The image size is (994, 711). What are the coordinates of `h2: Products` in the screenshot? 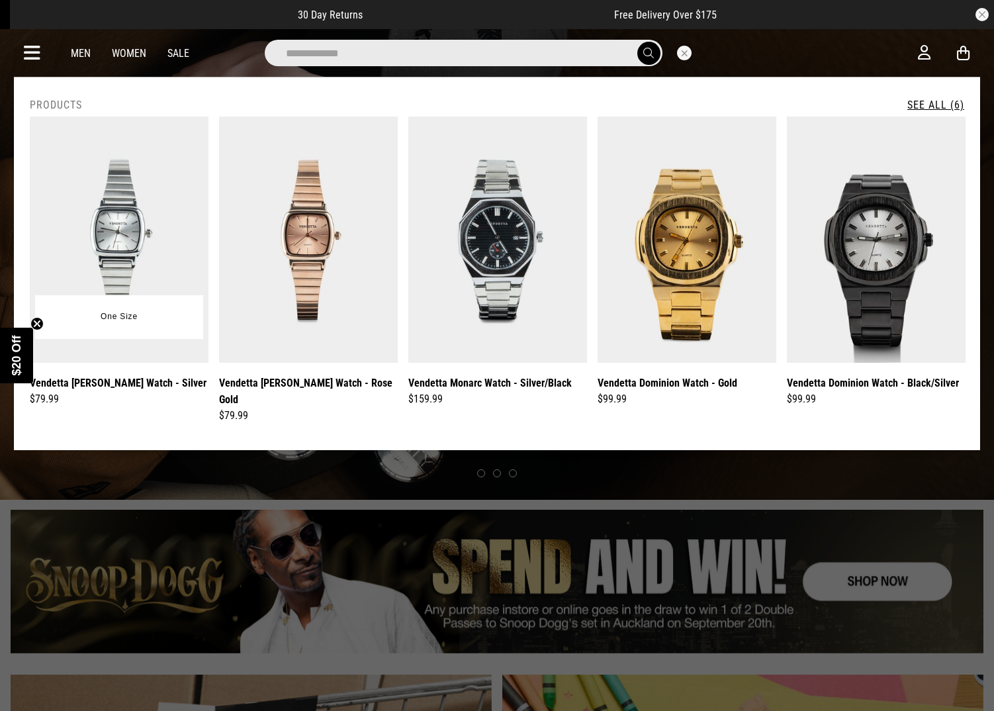 It's located at (56, 105).